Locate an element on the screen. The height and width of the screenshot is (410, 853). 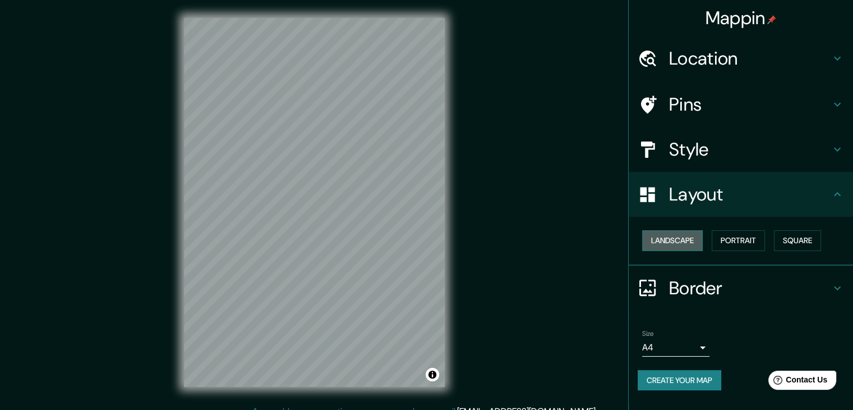
div: Pins is located at coordinates (741, 104).